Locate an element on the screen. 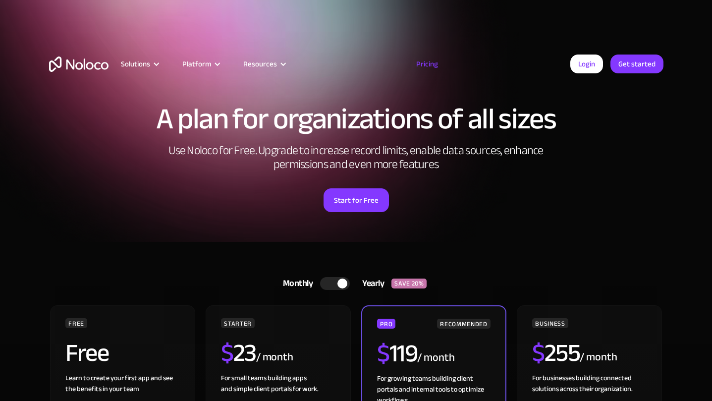 The height and width of the screenshot is (401, 712). h2: Use Noloco for Free. Upgrade to increase record limits, enable data sources, enhance permissions ... is located at coordinates (356, 158).